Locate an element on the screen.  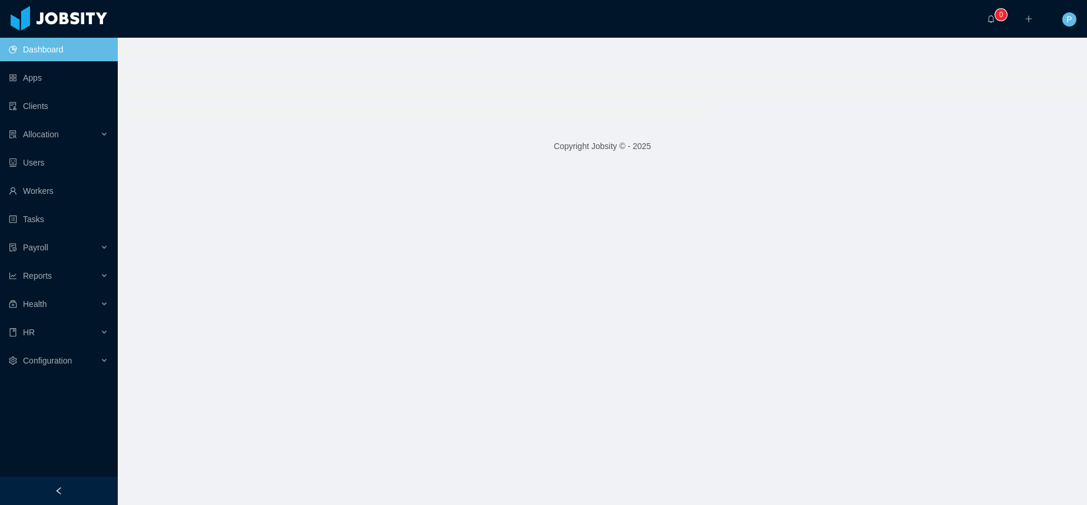
span: HR is located at coordinates (29, 332).